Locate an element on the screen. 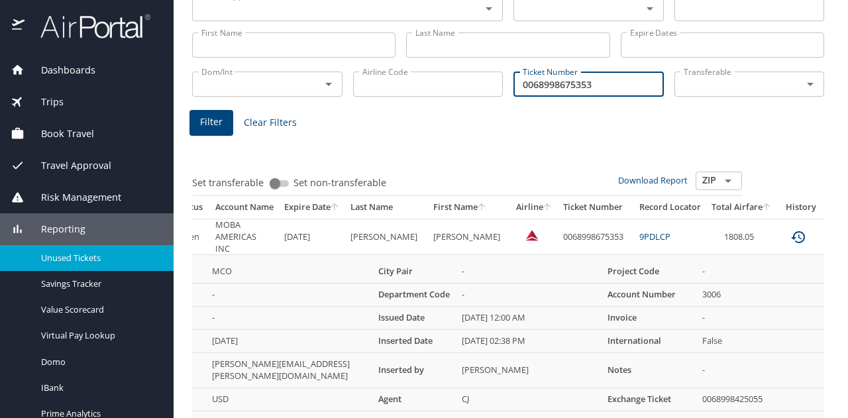 Image resolution: width=848 pixels, height=418 pixels. th: Exchange Ticket is located at coordinates (649, 399).